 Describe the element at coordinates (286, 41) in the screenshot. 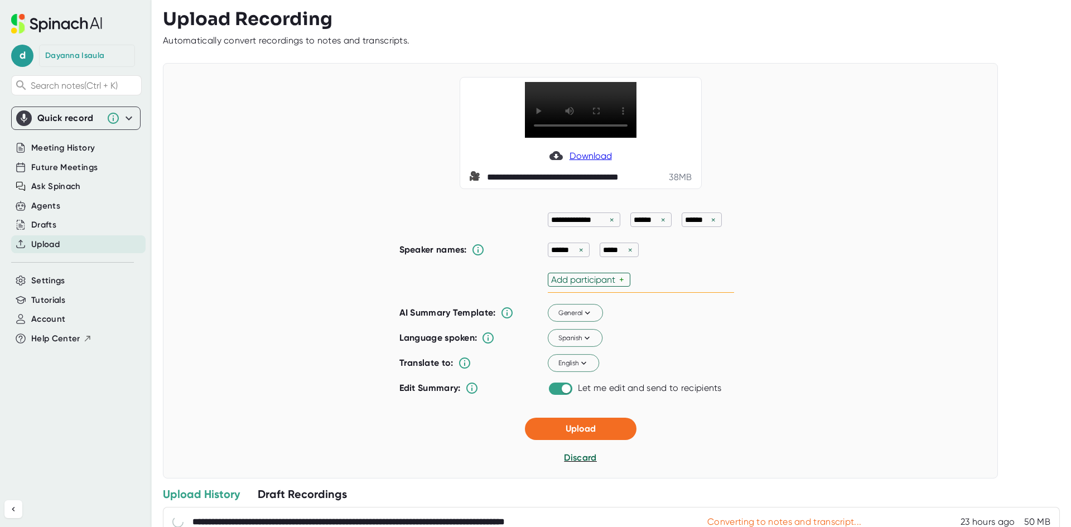

I see `div: Automatically convert recordings to notes and transcripts.` at that location.